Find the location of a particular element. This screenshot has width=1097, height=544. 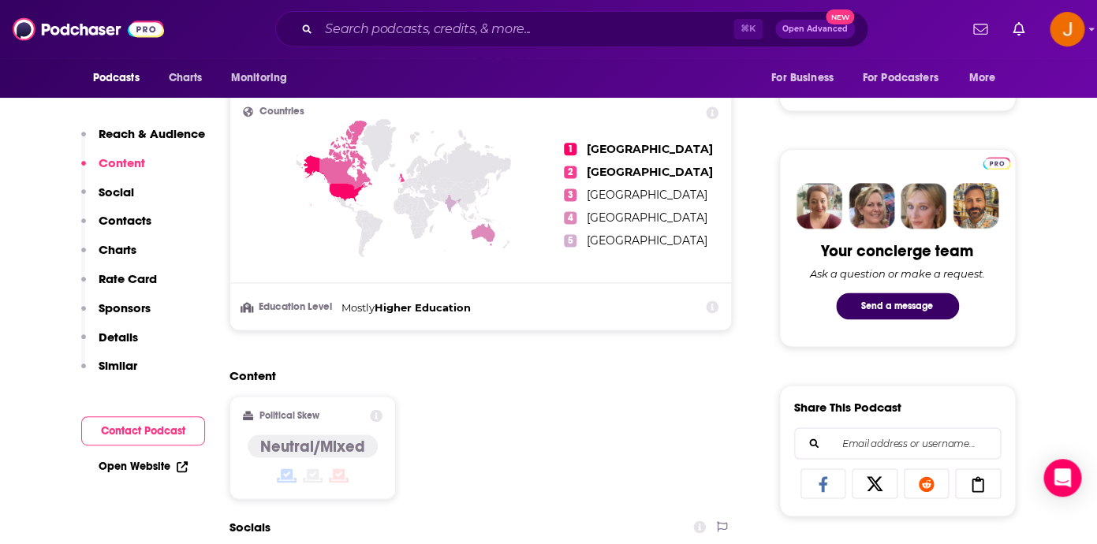

div: Search podcasts, credits, & more... is located at coordinates (572, 29).